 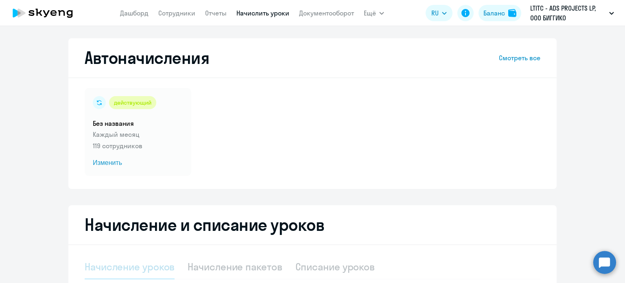 I want to click on img: balance, so click(x=512, y=13).